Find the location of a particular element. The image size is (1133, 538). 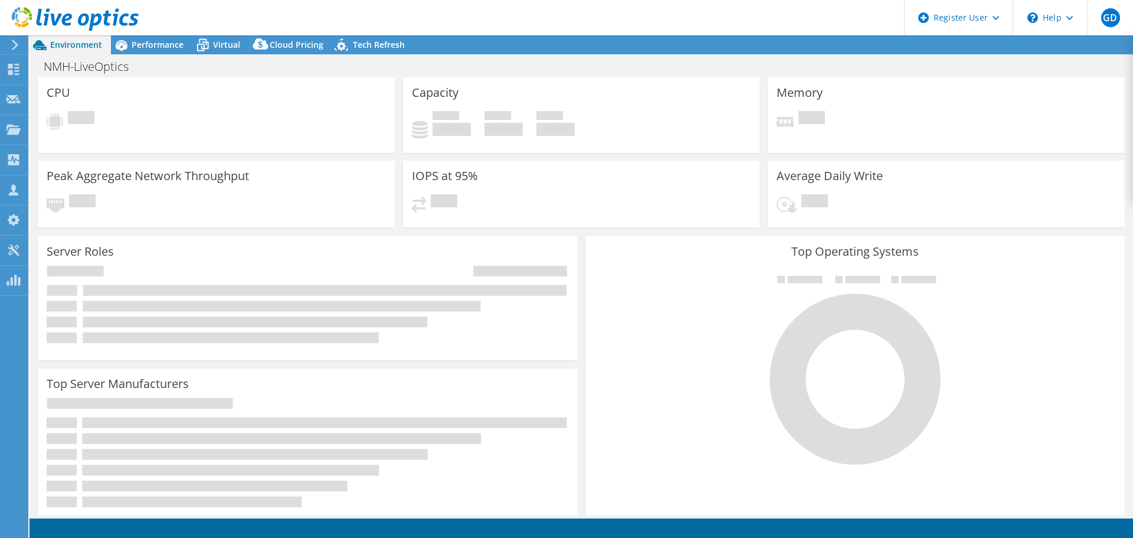

span: Used is located at coordinates (446, 117).